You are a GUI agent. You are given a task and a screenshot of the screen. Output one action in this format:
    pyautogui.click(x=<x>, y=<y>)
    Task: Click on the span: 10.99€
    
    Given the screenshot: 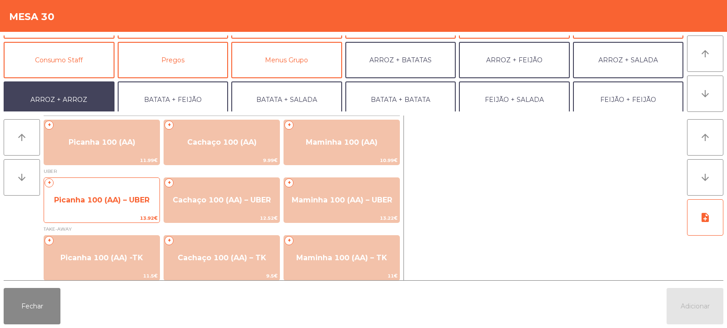 What is the action you would take?
    pyautogui.click(x=342, y=160)
    